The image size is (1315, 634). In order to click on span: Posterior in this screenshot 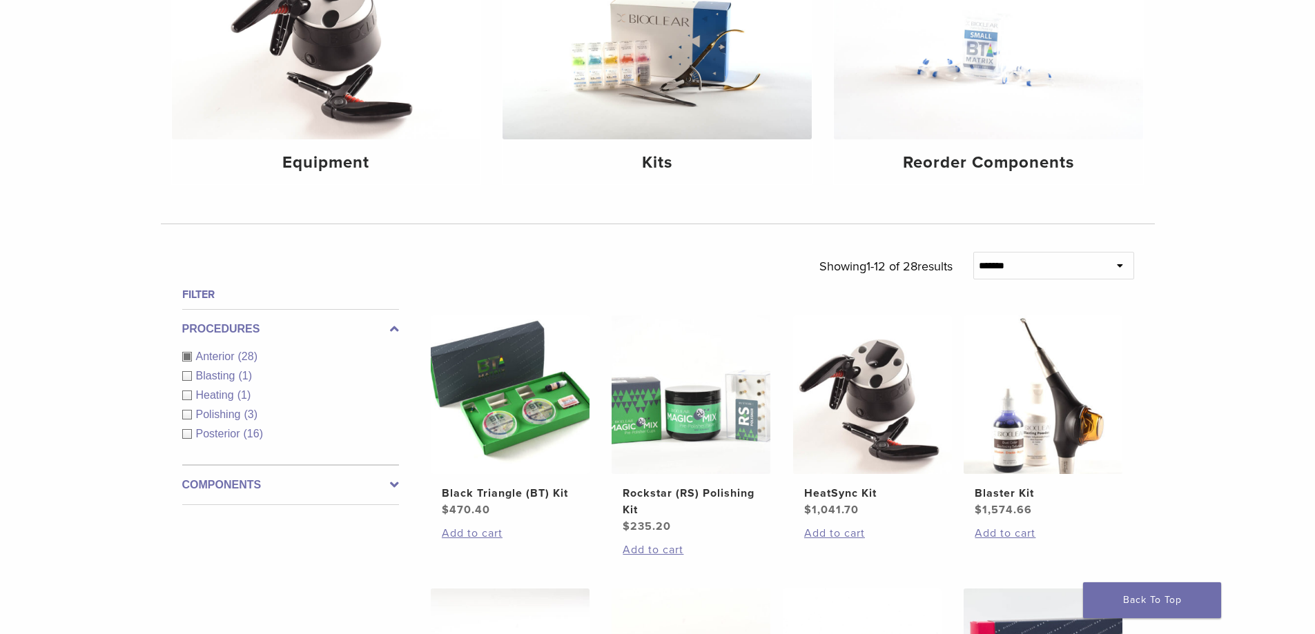, I will do `click(219, 433)`.